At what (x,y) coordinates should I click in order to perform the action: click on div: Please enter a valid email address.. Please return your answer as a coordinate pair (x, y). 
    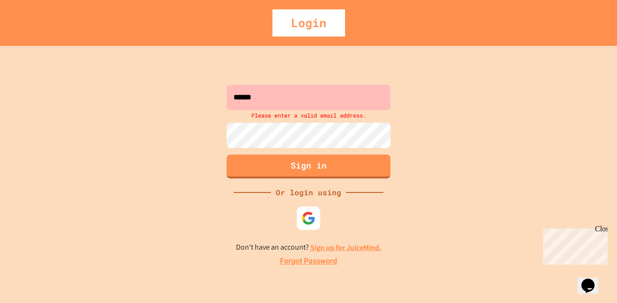
    Looking at the image, I should click on (309, 115).